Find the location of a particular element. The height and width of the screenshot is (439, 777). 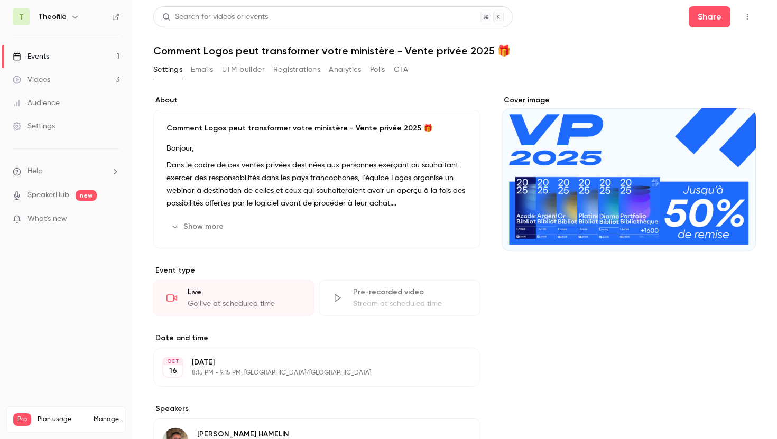

button: Show more is located at coordinates (198, 227).